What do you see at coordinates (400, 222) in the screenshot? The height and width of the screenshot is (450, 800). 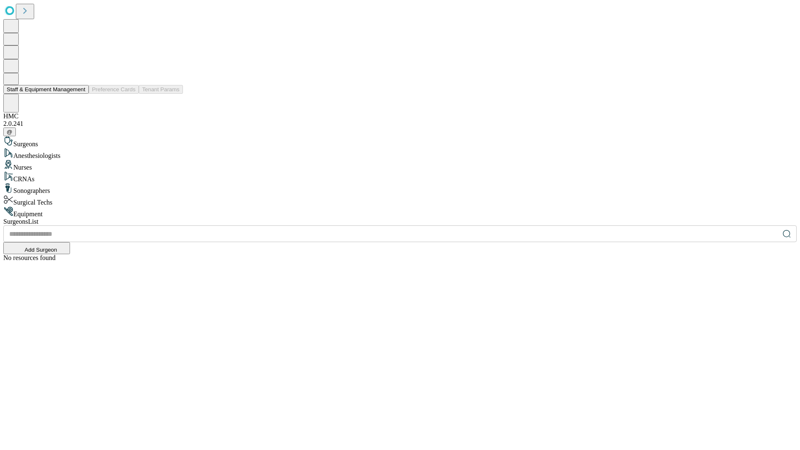 I see `div: Surgeons List` at bounding box center [400, 222].